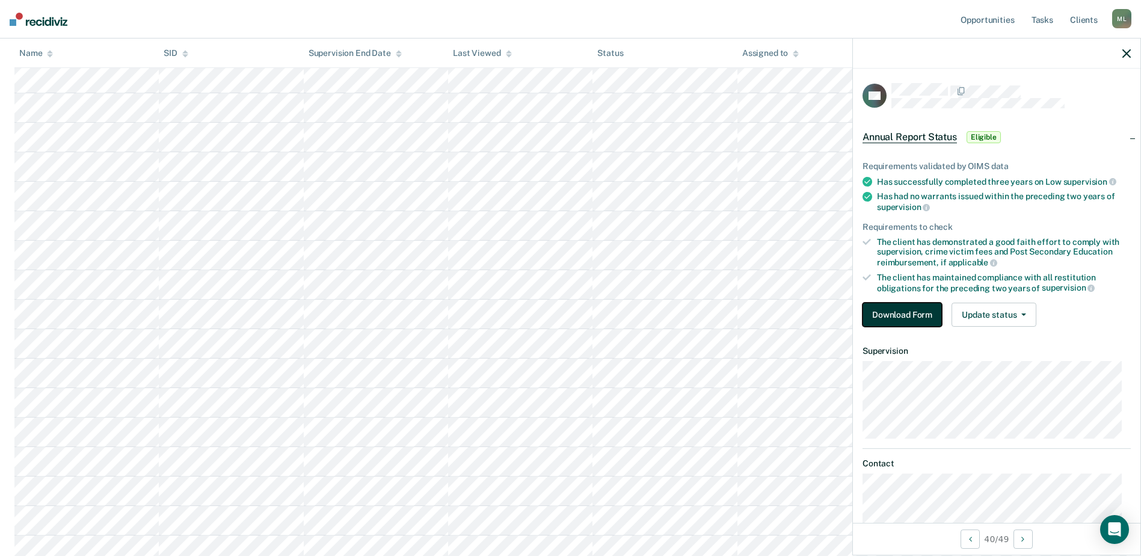 The height and width of the screenshot is (556, 1141). What do you see at coordinates (1004, 283) in the screenshot?
I see `div: The client has maintained compliance with all restitution obligations for the preceding two years of` at bounding box center [1004, 283].